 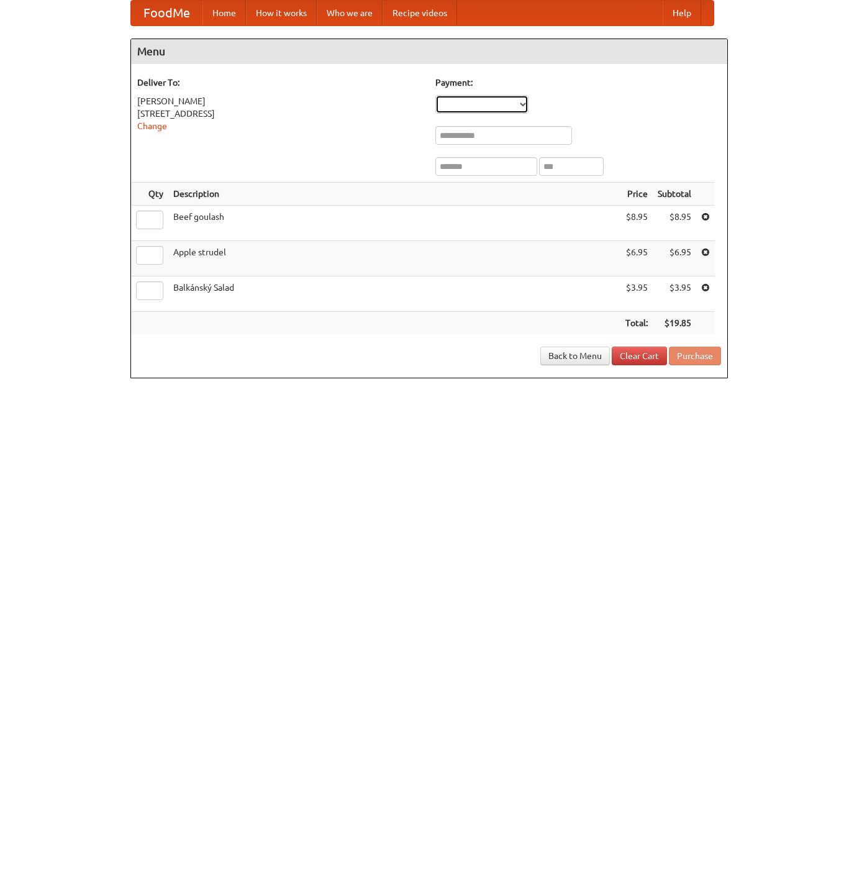 I want to click on th: $19.85, so click(x=674, y=323).